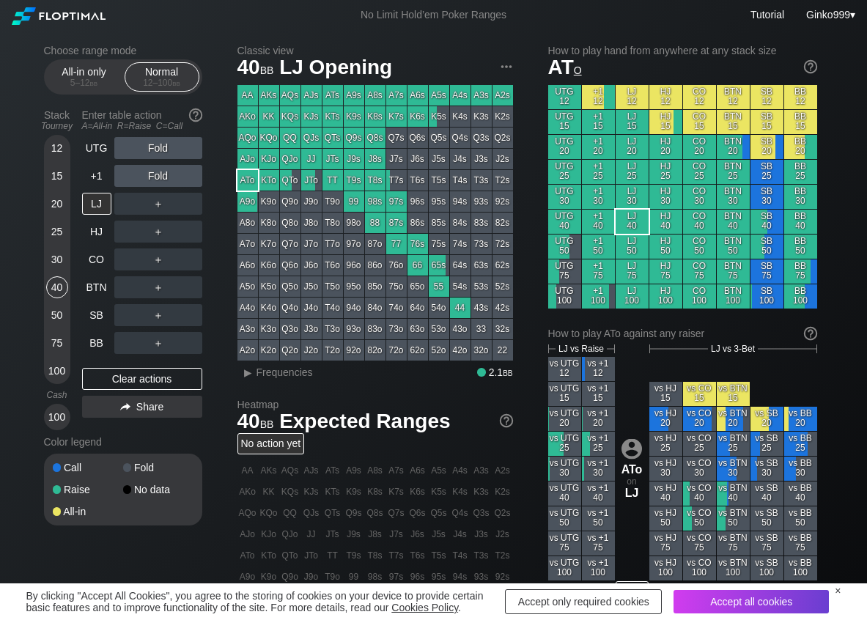 This screenshot has width=867, height=620. What do you see at coordinates (312, 159) in the screenshot?
I see `div: JJ` at bounding box center [312, 159].